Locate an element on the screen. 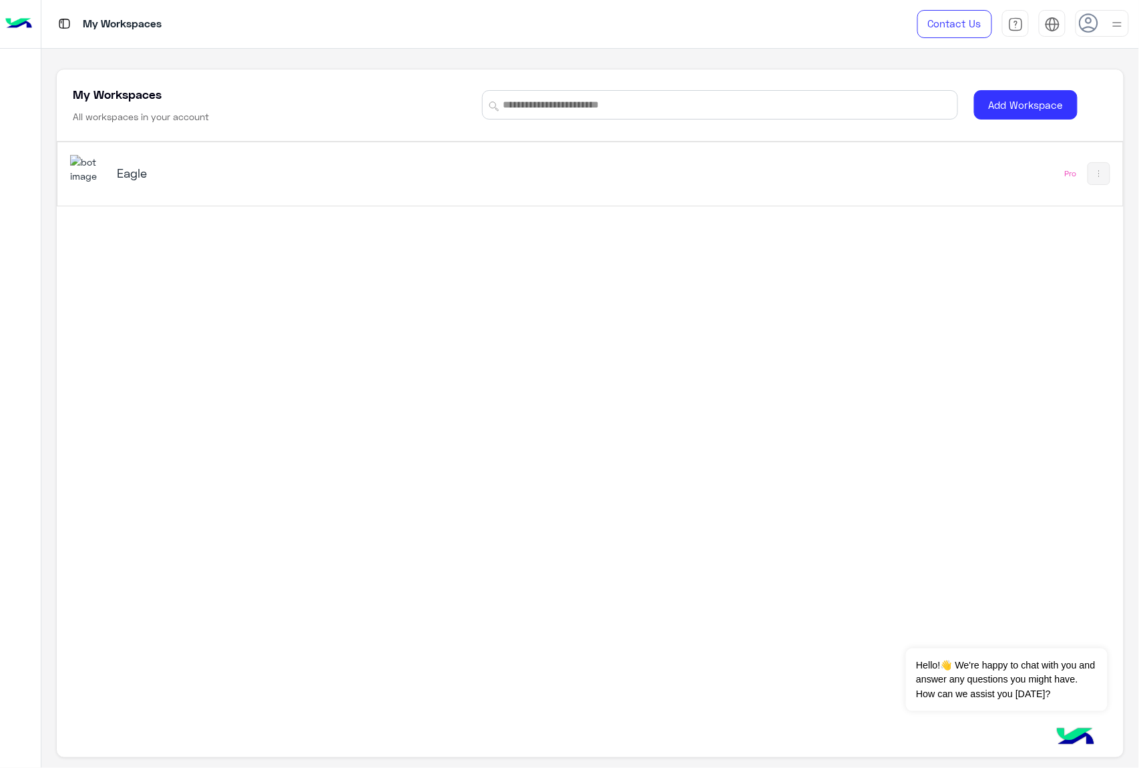 The width and height of the screenshot is (1139, 768). img: profile is located at coordinates (1117, 24).